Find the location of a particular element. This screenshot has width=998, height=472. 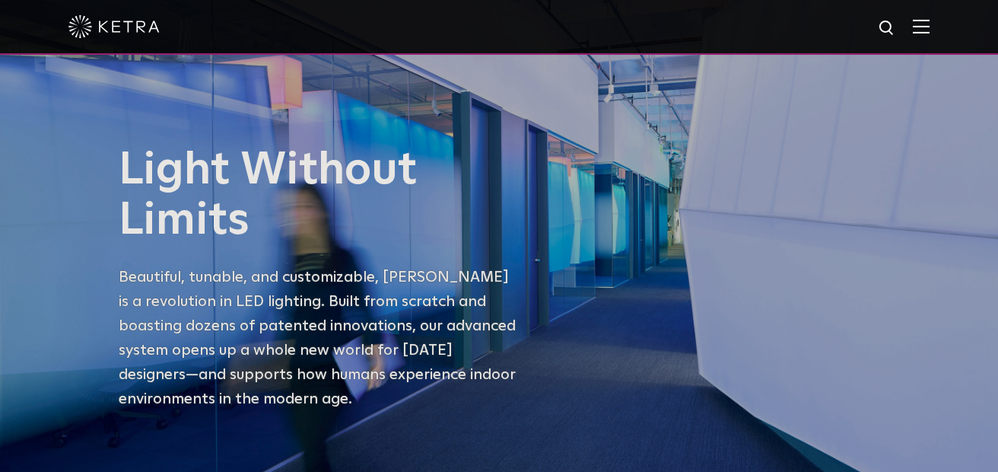

img: search icon is located at coordinates (887, 28).